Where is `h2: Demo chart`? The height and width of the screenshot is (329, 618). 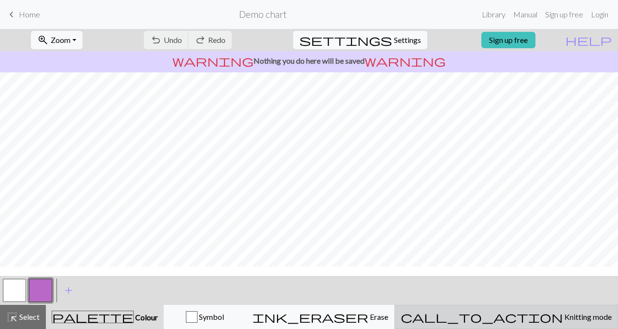 h2: Demo chart is located at coordinates (263, 14).